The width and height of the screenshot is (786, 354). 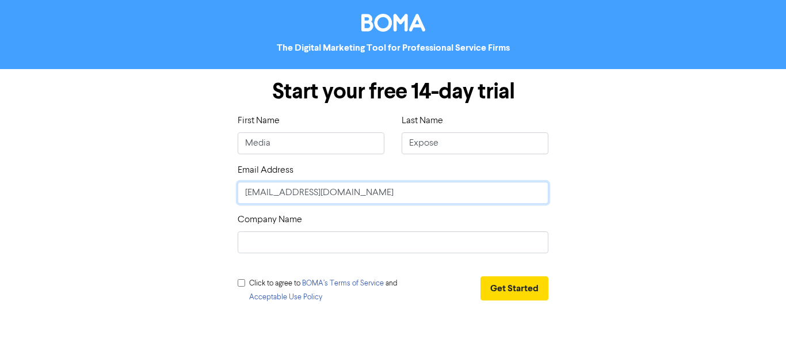 What do you see at coordinates (422, 121) in the screenshot?
I see `label: Last Name` at bounding box center [422, 121].